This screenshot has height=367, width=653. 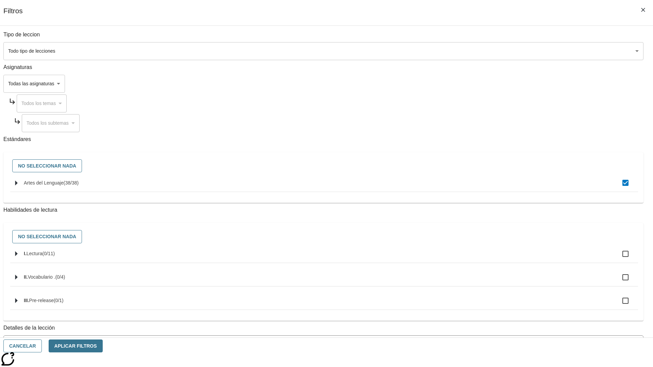 What do you see at coordinates (34, 254) in the screenshot?
I see `span: Lectura` at bounding box center [34, 254].